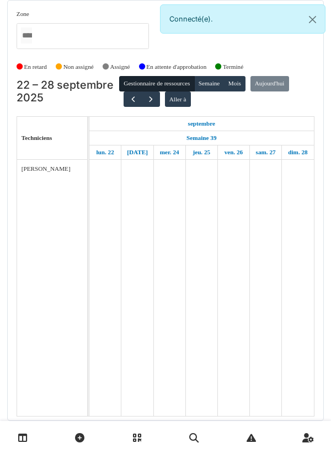  Describe the element at coordinates (37, 138) in the screenshot. I see `span: Techniciens` at that location.